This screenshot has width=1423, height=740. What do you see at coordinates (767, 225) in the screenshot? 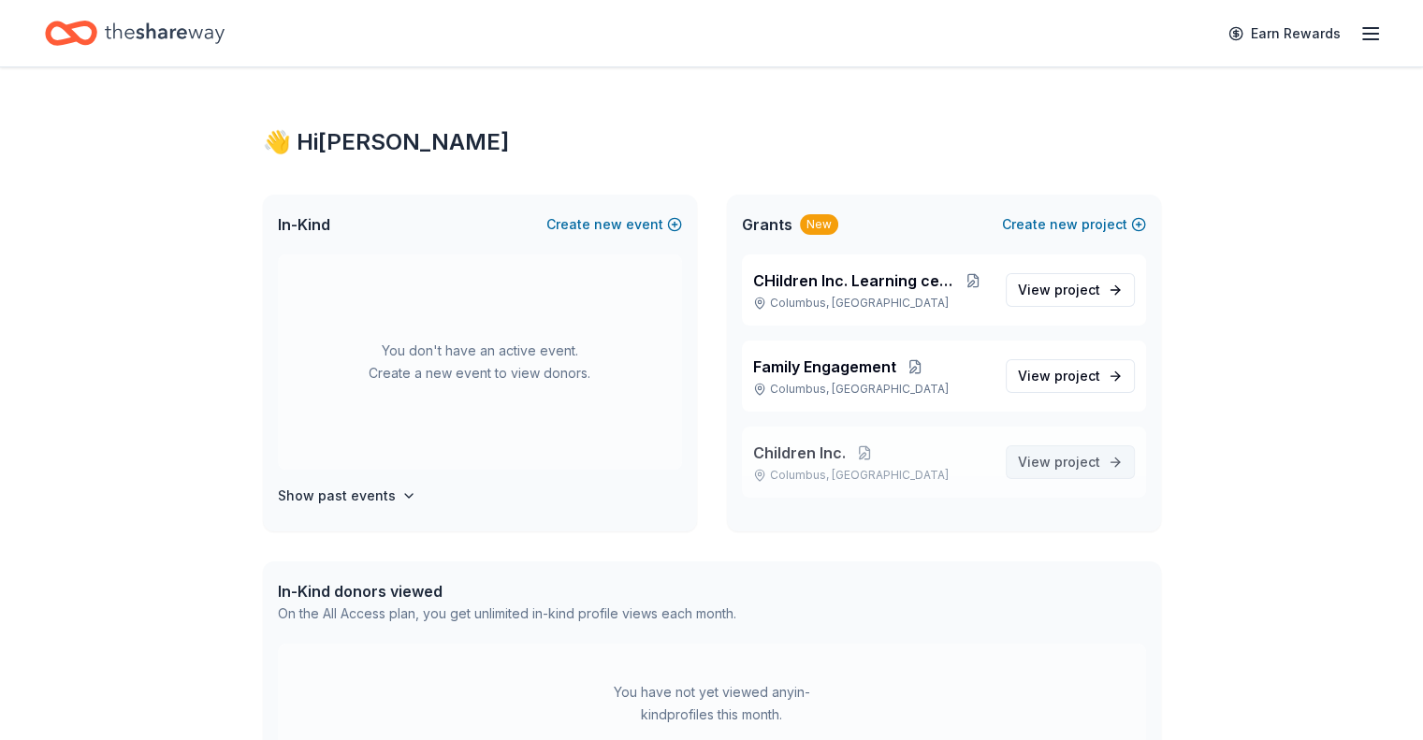
I see `span: Grants` at bounding box center [767, 225].